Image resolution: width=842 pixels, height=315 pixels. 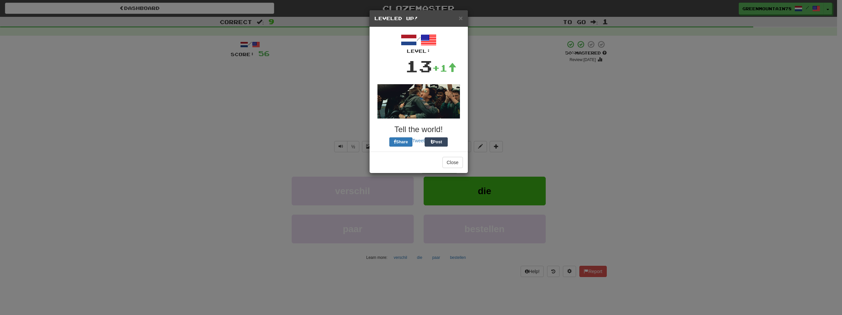 I want to click on h5: Leveled Up!, so click(x=419, y=18).